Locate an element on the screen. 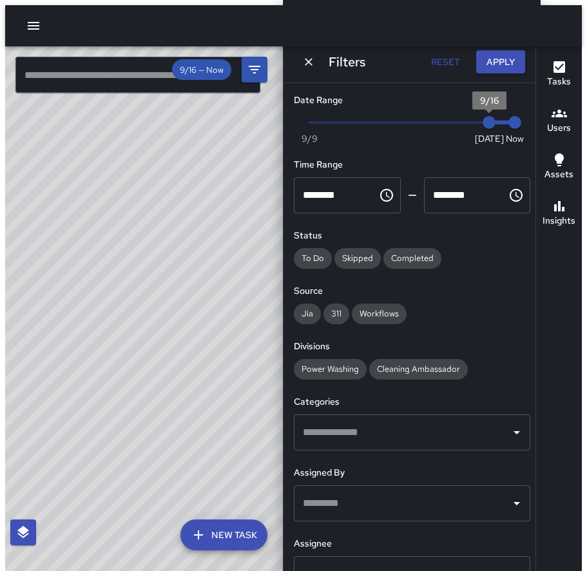 The height and width of the screenshot is (571, 587). h6: Users is located at coordinates (559, 128).